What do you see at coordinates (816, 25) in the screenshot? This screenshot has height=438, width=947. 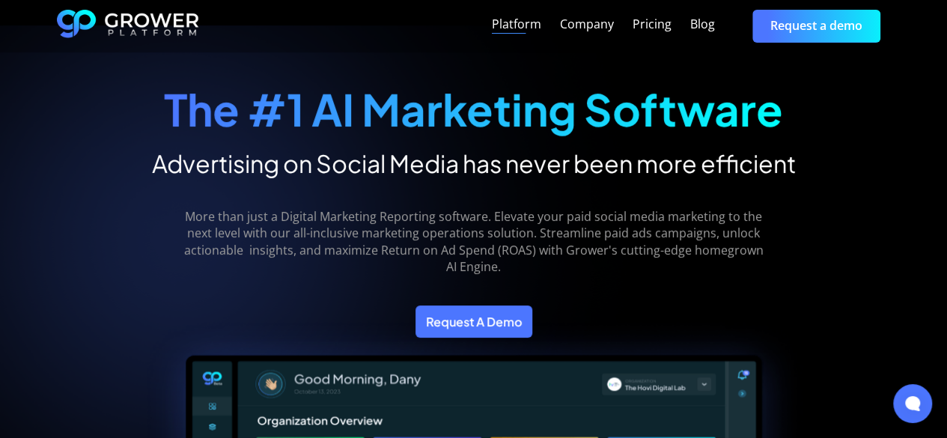 I see `a: Request a demo` at bounding box center [816, 25].